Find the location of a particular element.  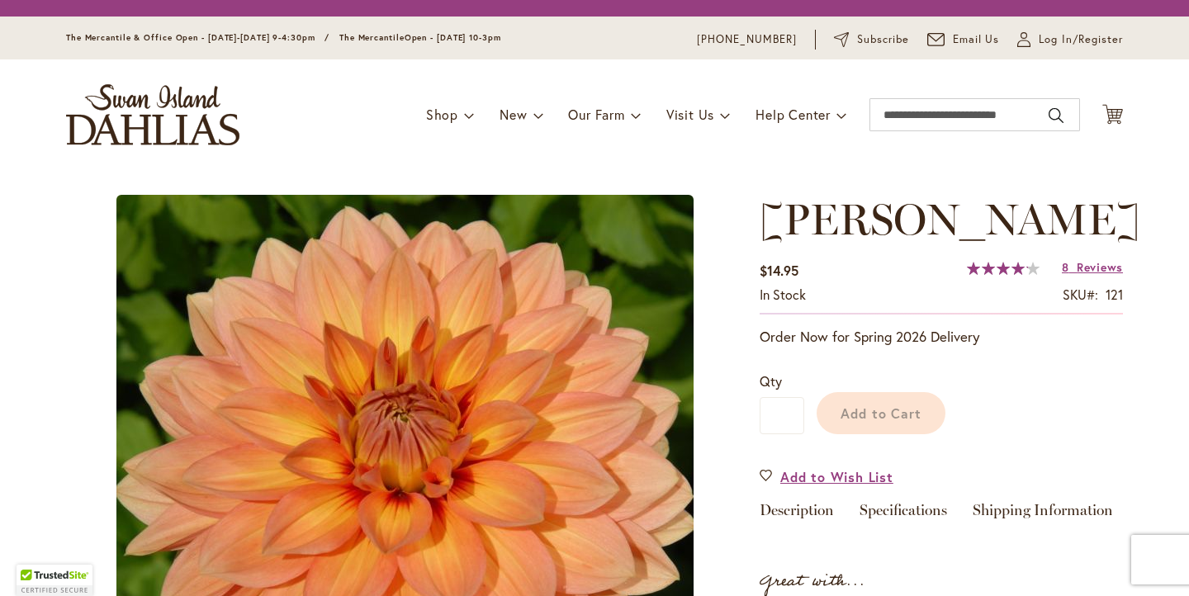

a: 8 Reviews is located at coordinates (1092, 267).